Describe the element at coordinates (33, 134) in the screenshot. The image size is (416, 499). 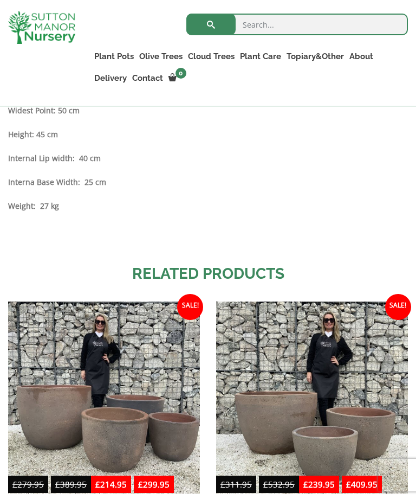
I see `strong: Height: 45 cm` at that location.